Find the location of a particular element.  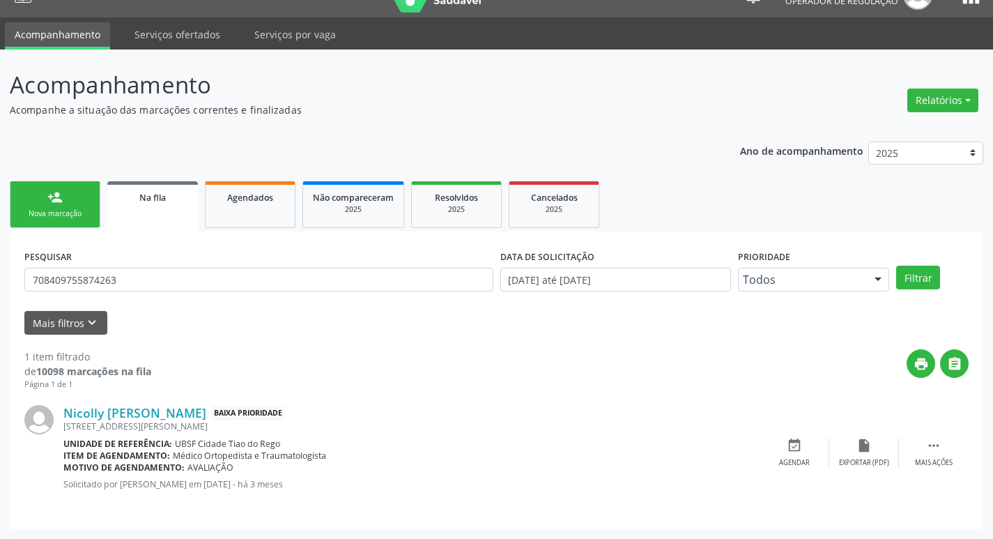

span: Médico Ortopedista e Traumatologista is located at coordinates (249, 455).